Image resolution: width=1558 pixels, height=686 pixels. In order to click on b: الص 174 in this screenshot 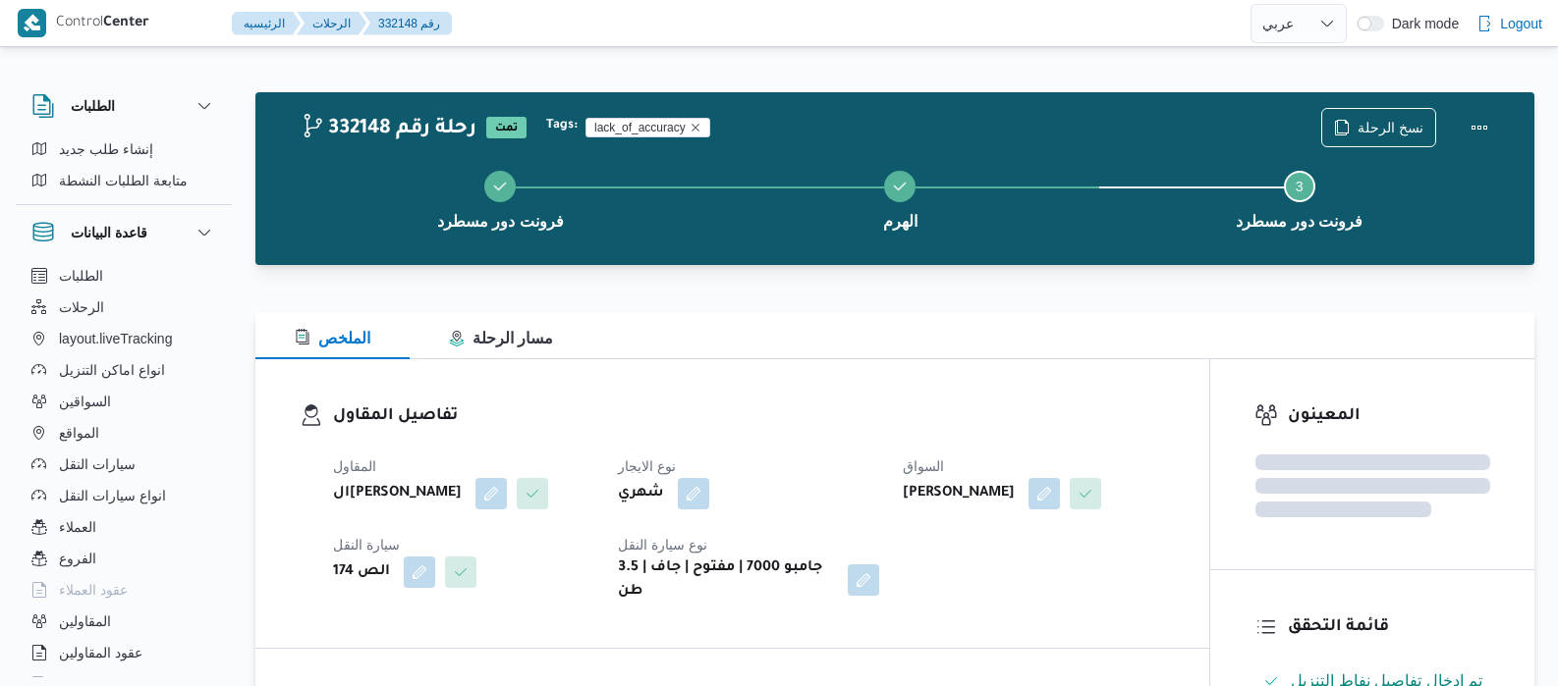, I will do `click(361, 573)`.